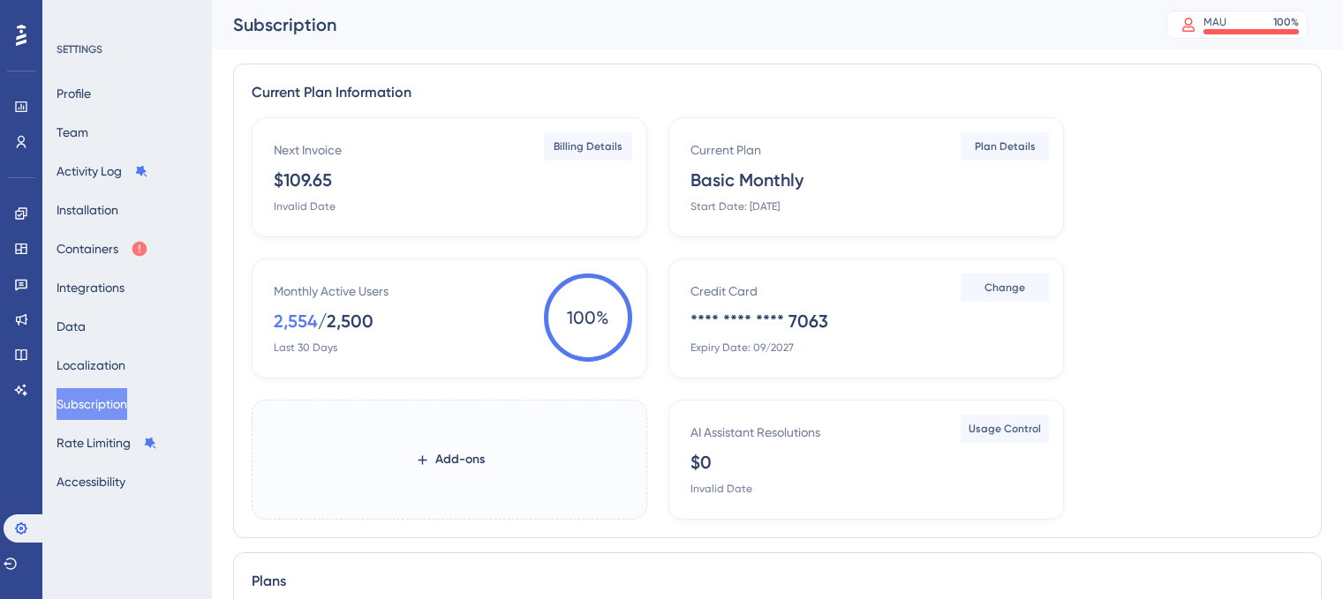 The image size is (1343, 599). What do you see at coordinates (303, 180) in the screenshot?
I see `div: $109.65` at bounding box center [303, 180].